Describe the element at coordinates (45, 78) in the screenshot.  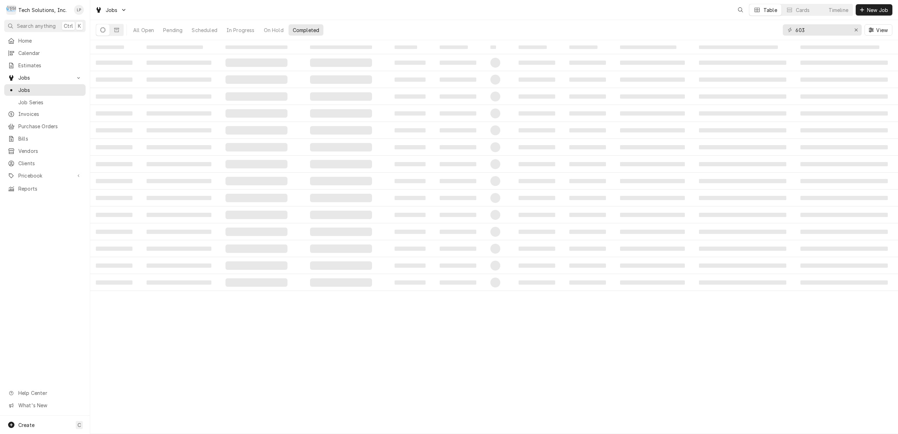
I see `span: Jobs` at that location.